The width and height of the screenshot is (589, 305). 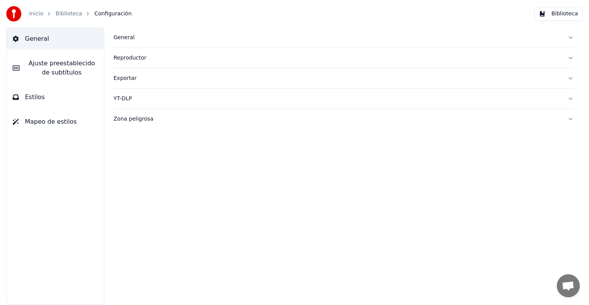 What do you see at coordinates (338, 119) in the screenshot?
I see `div: Zona peligrosa` at bounding box center [338, 119].